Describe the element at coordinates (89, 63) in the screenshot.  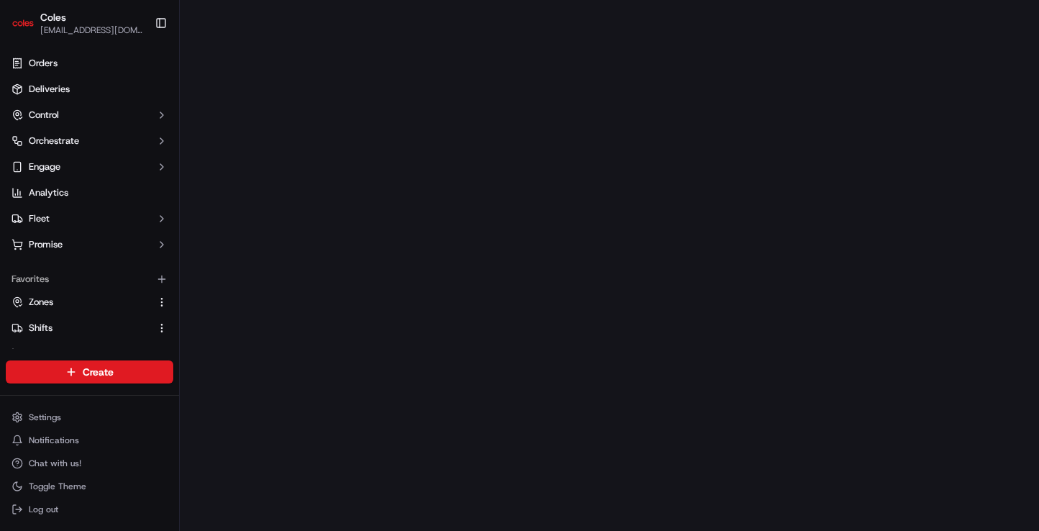
I see `a: Orders` at that location.